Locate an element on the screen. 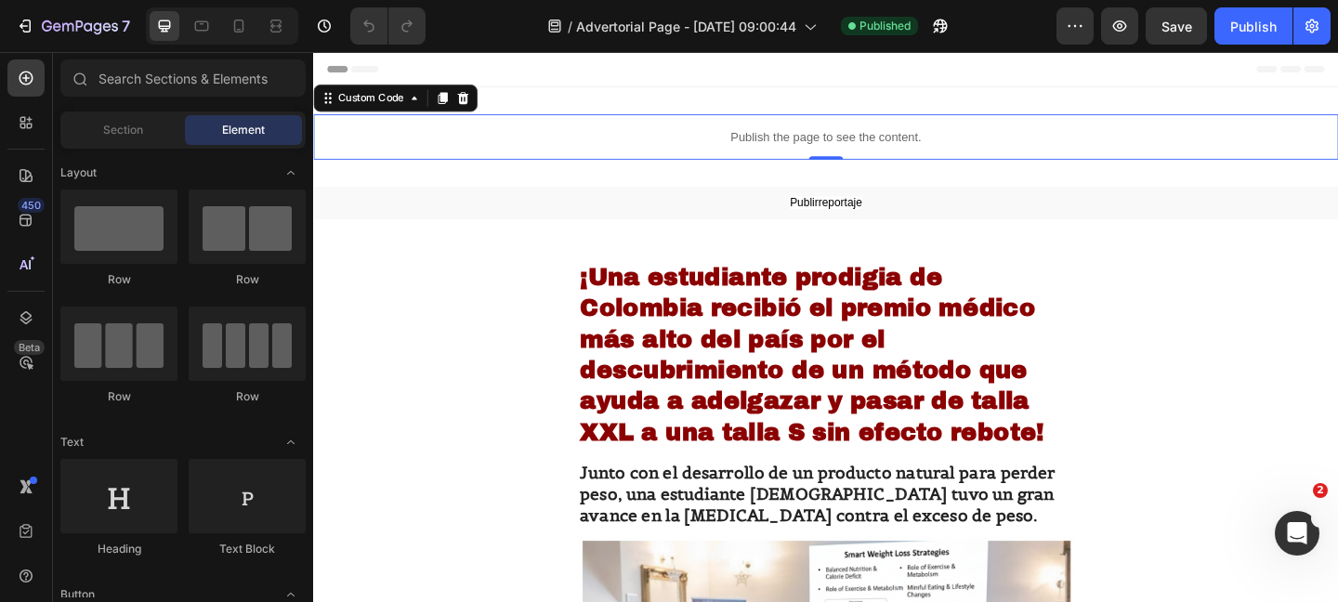 This screenshot has width=1338, height=602. span: Published is located at coordinates (885, 26).